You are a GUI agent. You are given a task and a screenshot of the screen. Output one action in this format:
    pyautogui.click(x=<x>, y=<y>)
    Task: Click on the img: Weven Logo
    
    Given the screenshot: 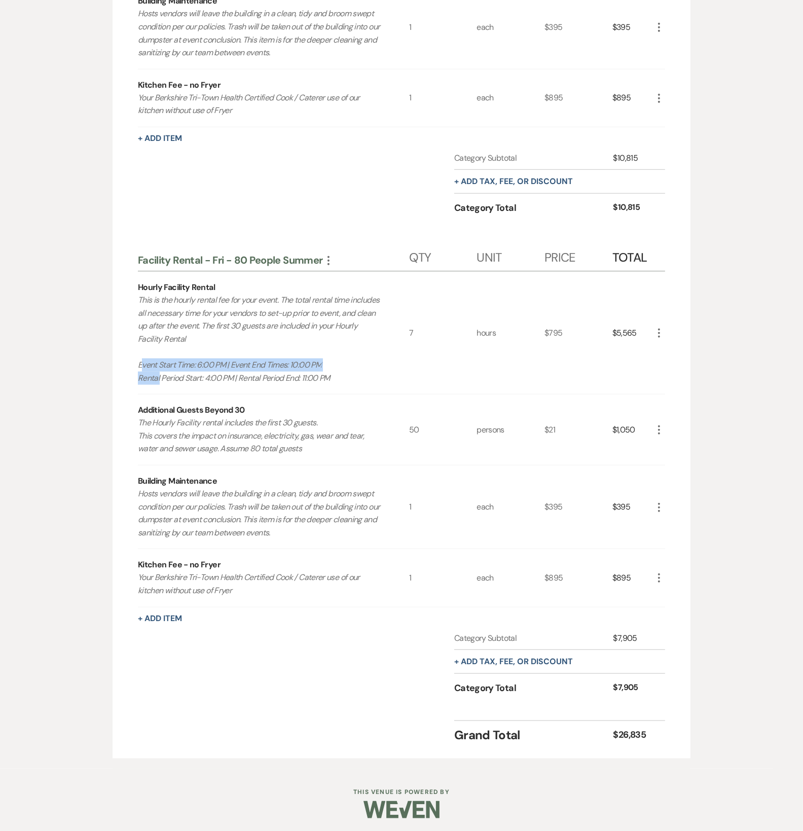 What is the action you would take?
    pyautogui.click(x=402, y=810)
    